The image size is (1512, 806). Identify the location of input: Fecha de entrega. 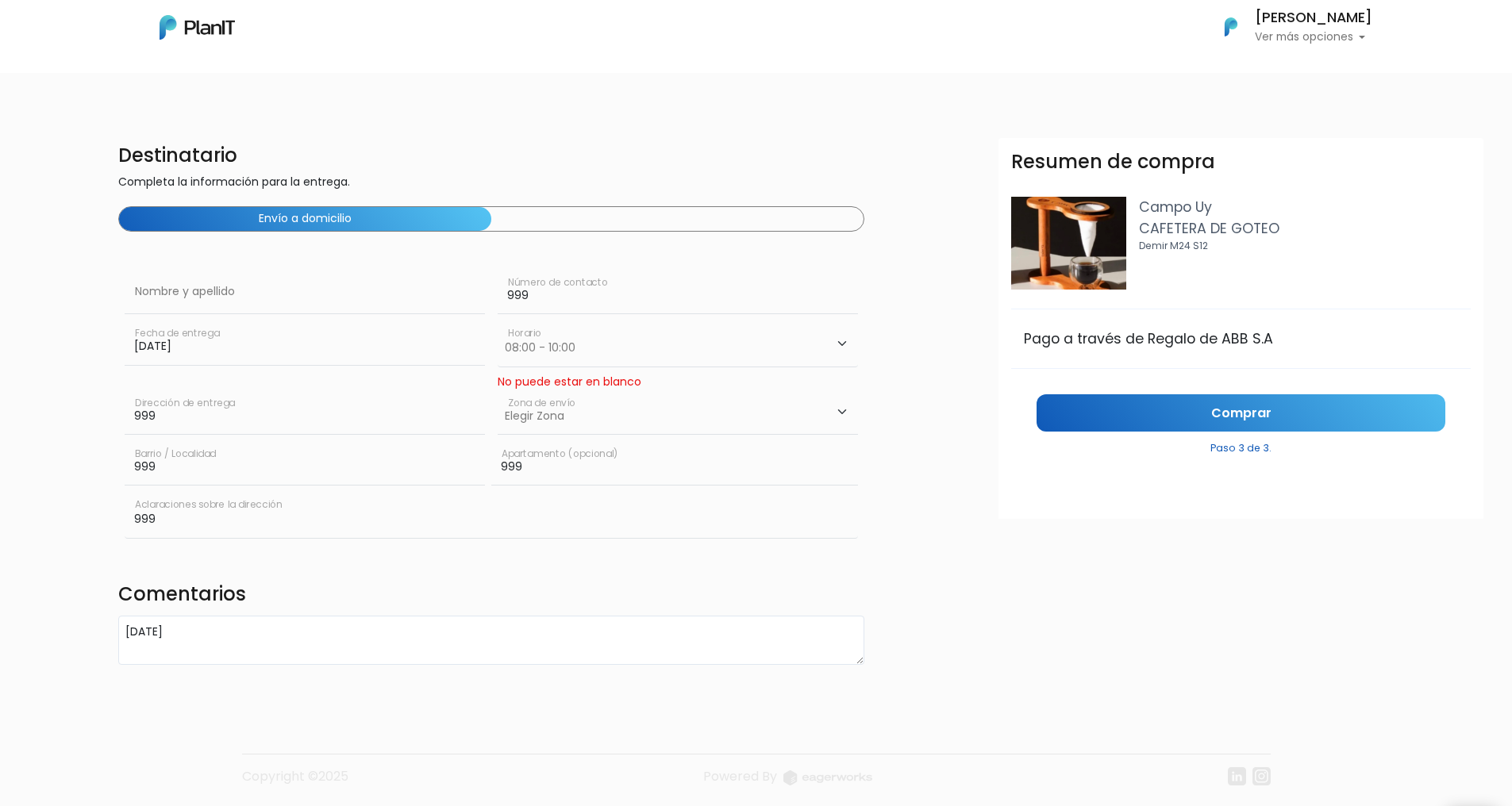
(305, 343).